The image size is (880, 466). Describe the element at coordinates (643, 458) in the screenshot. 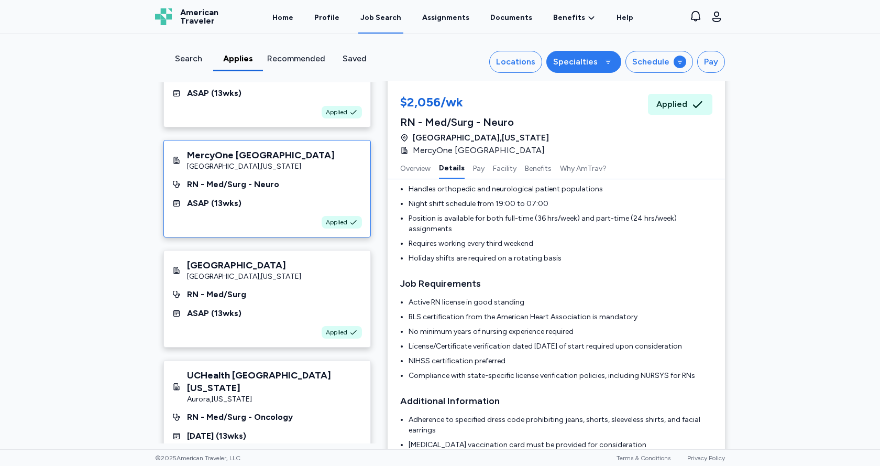

I see `a: Terms & Conditions` at that location.